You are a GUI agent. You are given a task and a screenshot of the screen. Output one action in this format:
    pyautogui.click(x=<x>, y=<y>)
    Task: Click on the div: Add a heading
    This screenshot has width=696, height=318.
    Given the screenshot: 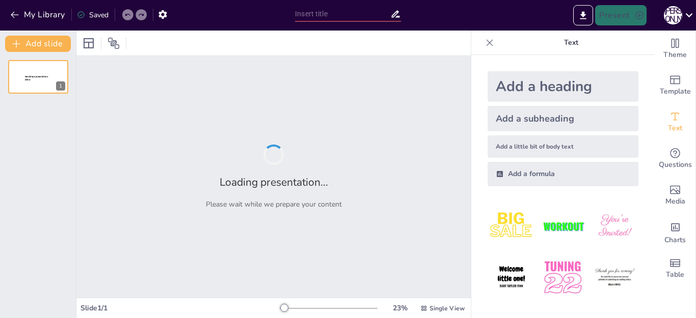 What is the action you would take?
    pyautogui.click(x=563, y=87)
    